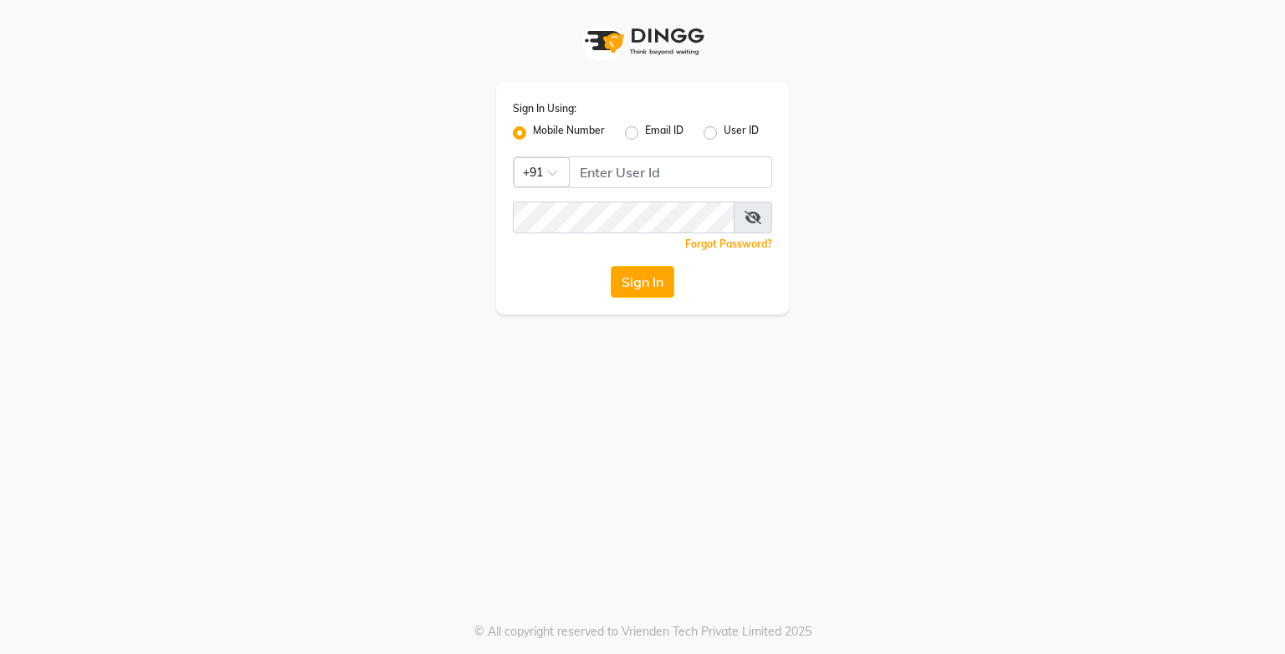 The height and width of the screenshot is (654, 1285). Describe the element at coordinates (643, 41) in the screenshot. I see `img: logo1.svg` at that location.